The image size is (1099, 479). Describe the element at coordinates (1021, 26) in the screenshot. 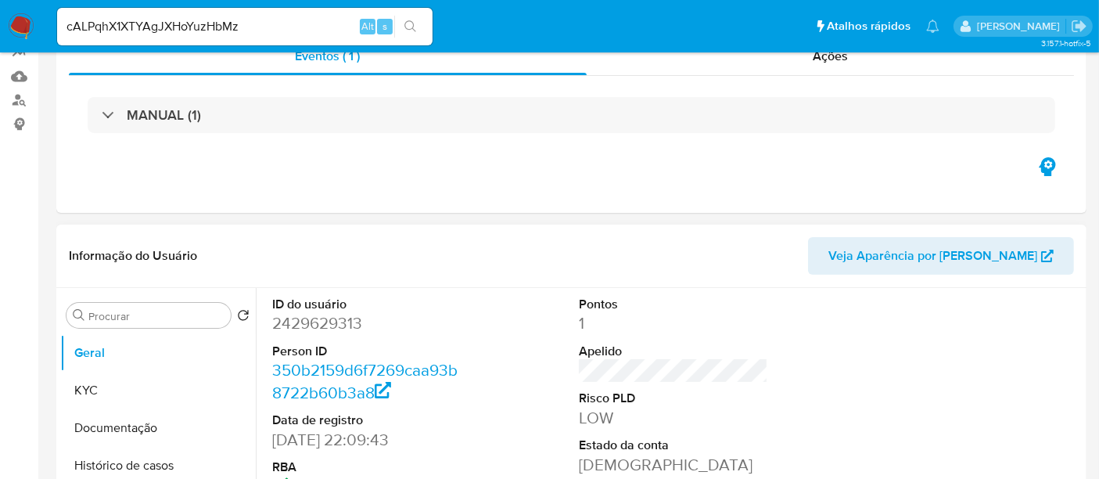

I see `p: erico.trevizan@mercadopago.com.br` at that location.